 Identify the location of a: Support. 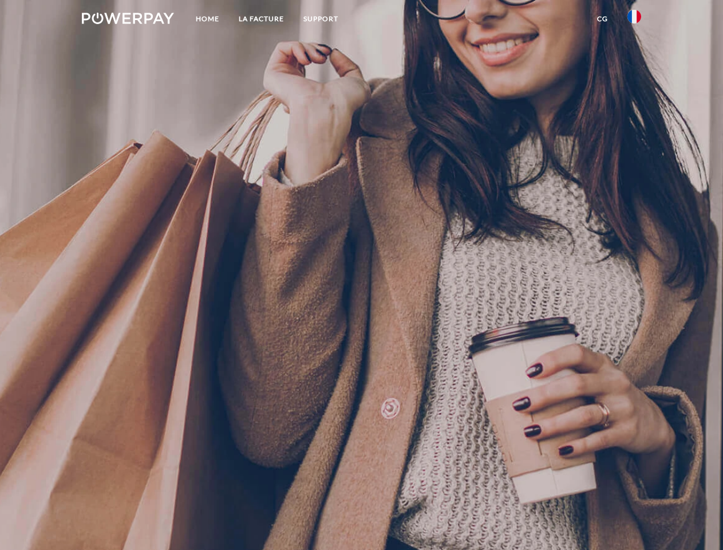
(321, 19).